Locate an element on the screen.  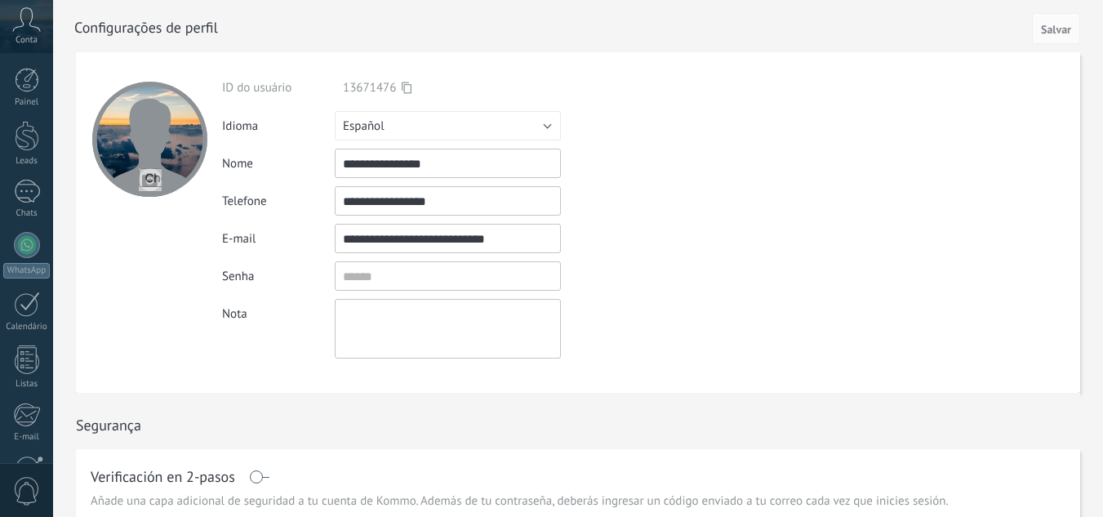
div: ID do usuário is located at coordinates (278, 87).